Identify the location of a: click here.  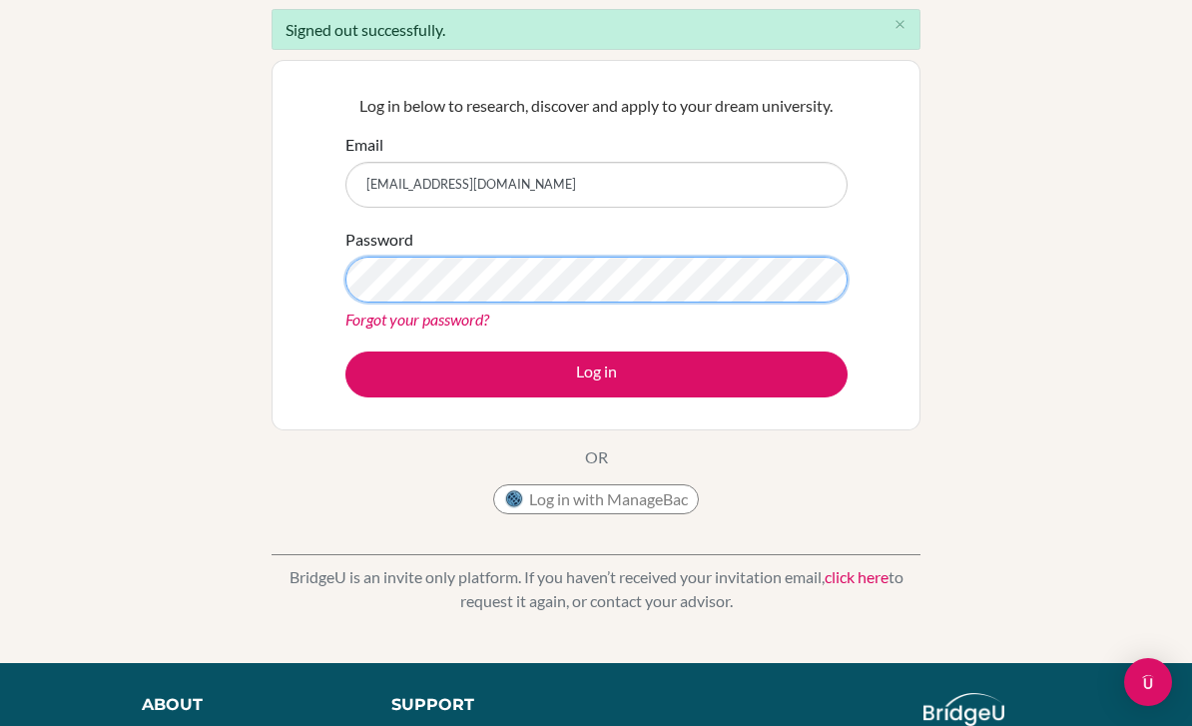
(856, 576).